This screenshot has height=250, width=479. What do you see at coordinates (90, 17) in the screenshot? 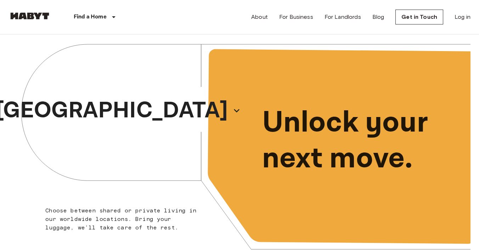
I see `p: Find a Home` at bounding box center [90, 17].